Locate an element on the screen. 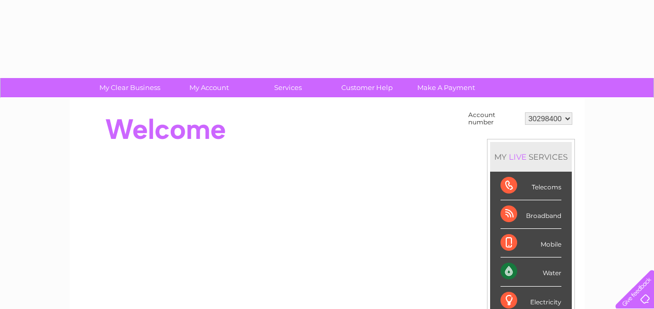  div: LIVE is located at coordinates (518, 157).